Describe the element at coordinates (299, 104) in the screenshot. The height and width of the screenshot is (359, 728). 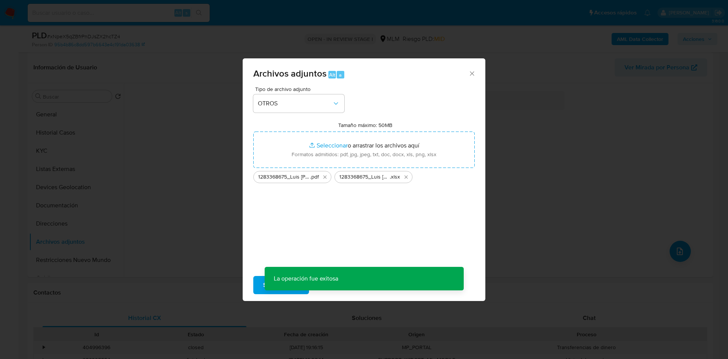
I see `button: OTROS` at that location.